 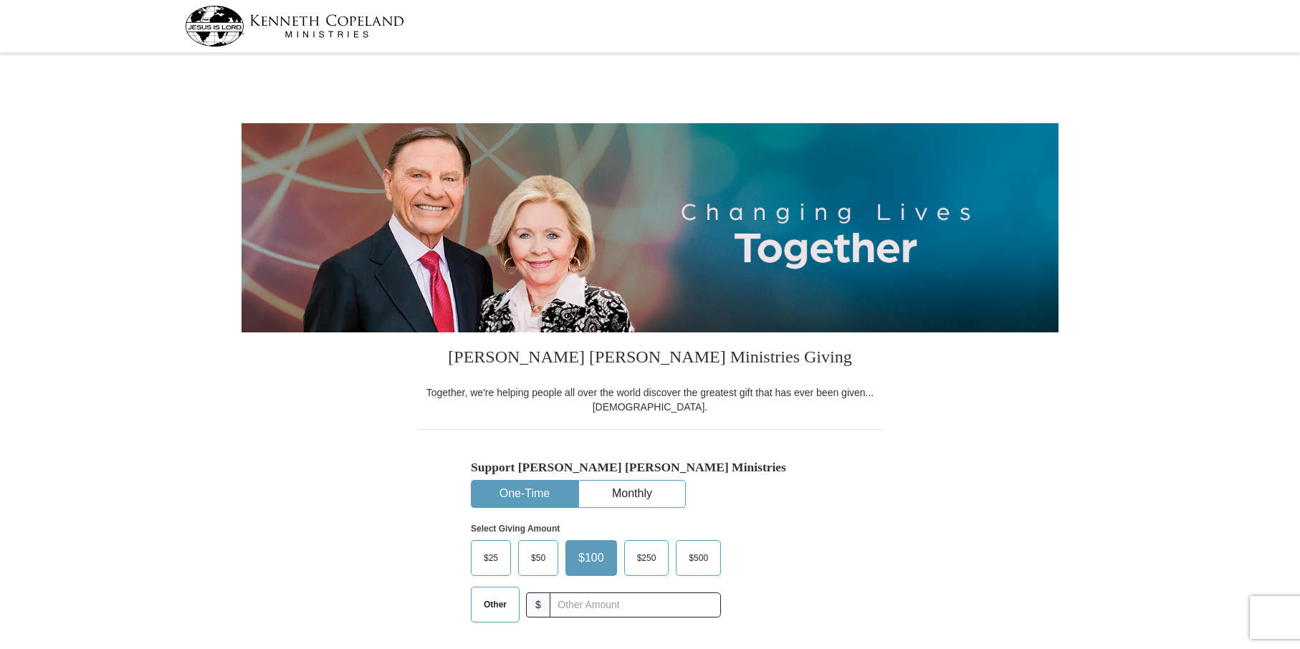 I want to click on span: $100, so click(x=591, y=558).